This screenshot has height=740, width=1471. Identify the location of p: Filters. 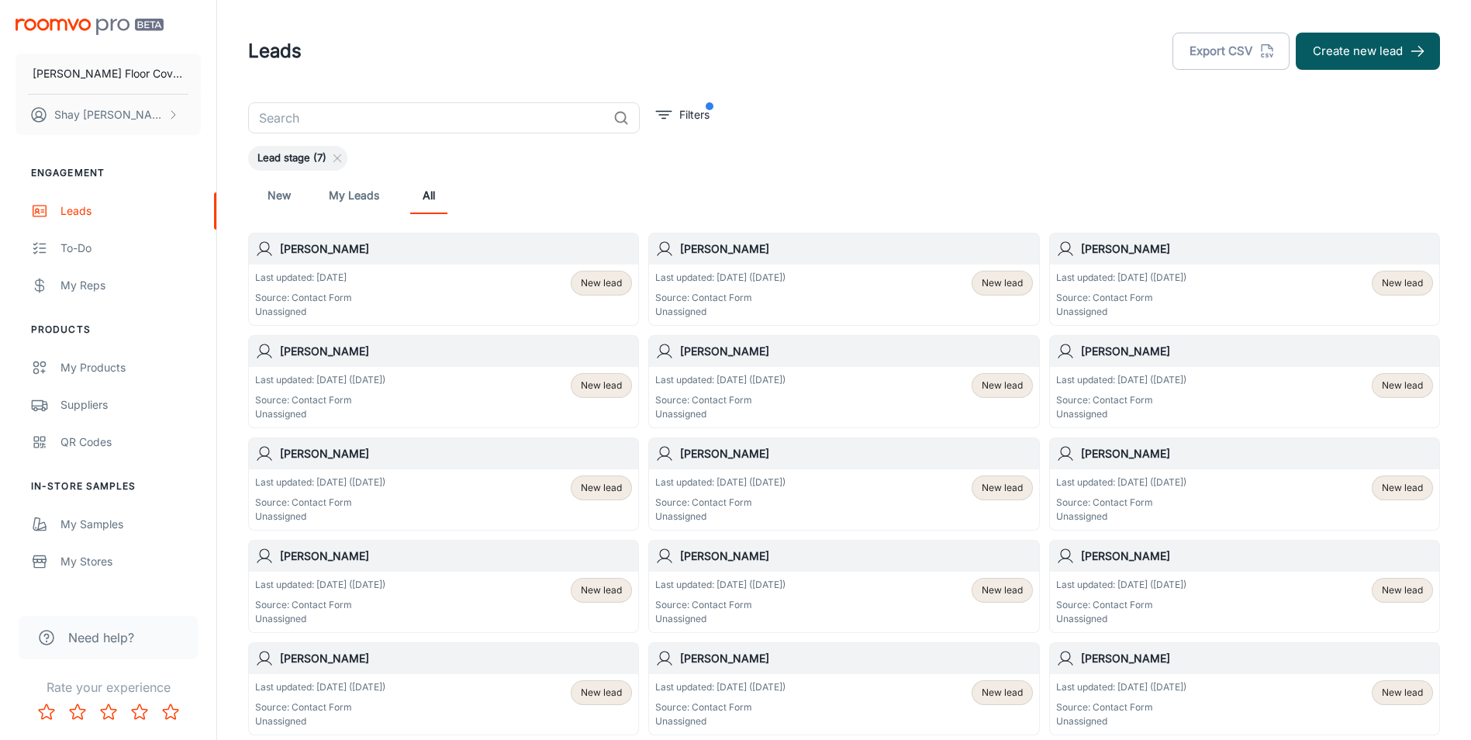
(694, 115).